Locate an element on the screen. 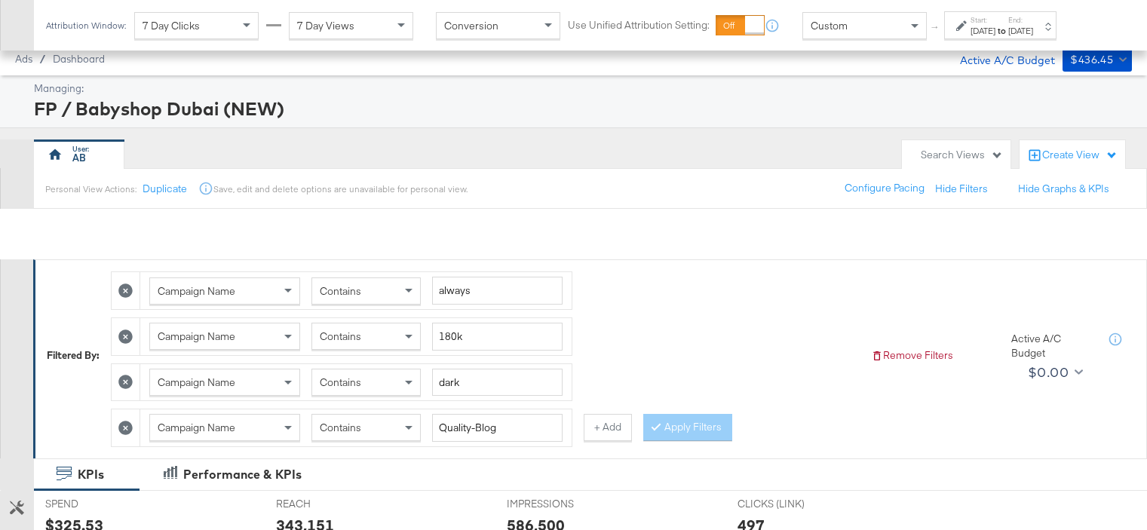  button: + Add is located at coordinates (608, 428).